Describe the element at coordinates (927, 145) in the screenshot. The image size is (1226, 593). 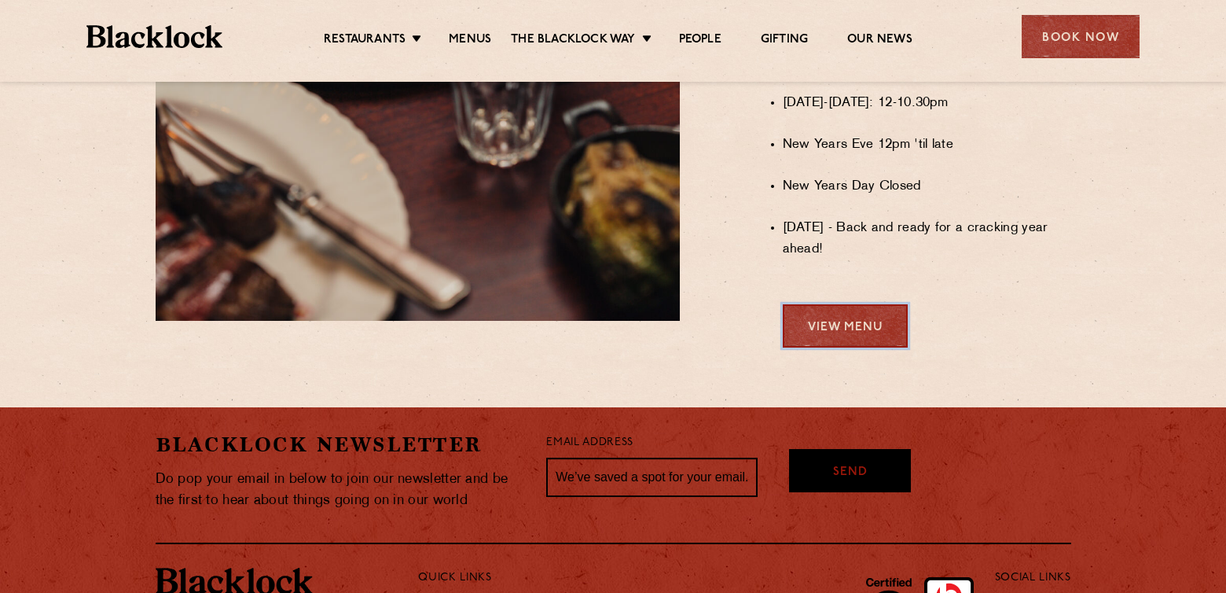
I see `li: New Years Eve 12pm 'til late` at that location.